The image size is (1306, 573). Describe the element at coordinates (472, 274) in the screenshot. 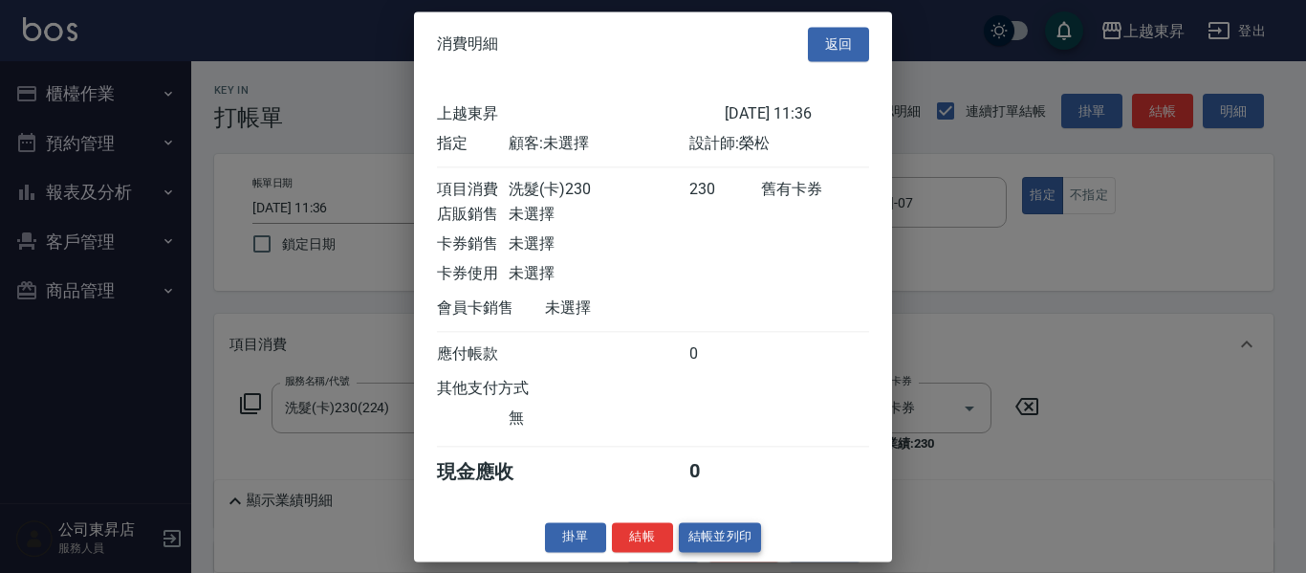

I see `div: 卡券使用` at that location.